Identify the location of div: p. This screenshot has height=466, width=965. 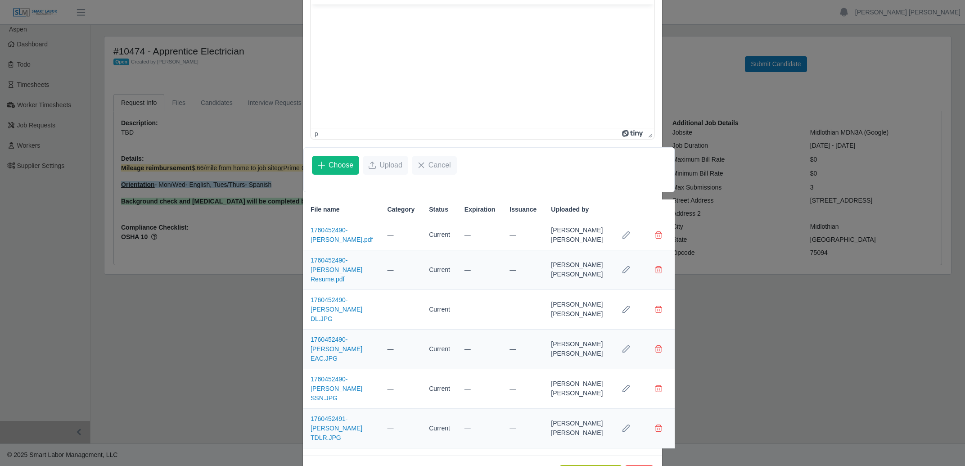
(317, 134).